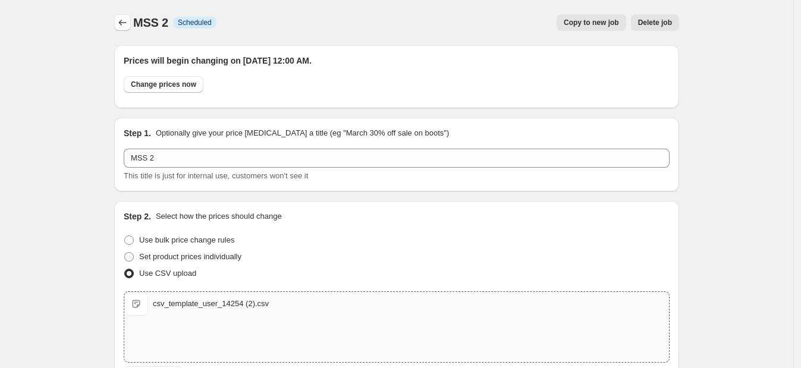  What do you see at coordinates (164, 84) in the screenshot?
I see `button: Change prices now` at bounding box center [164, 84].